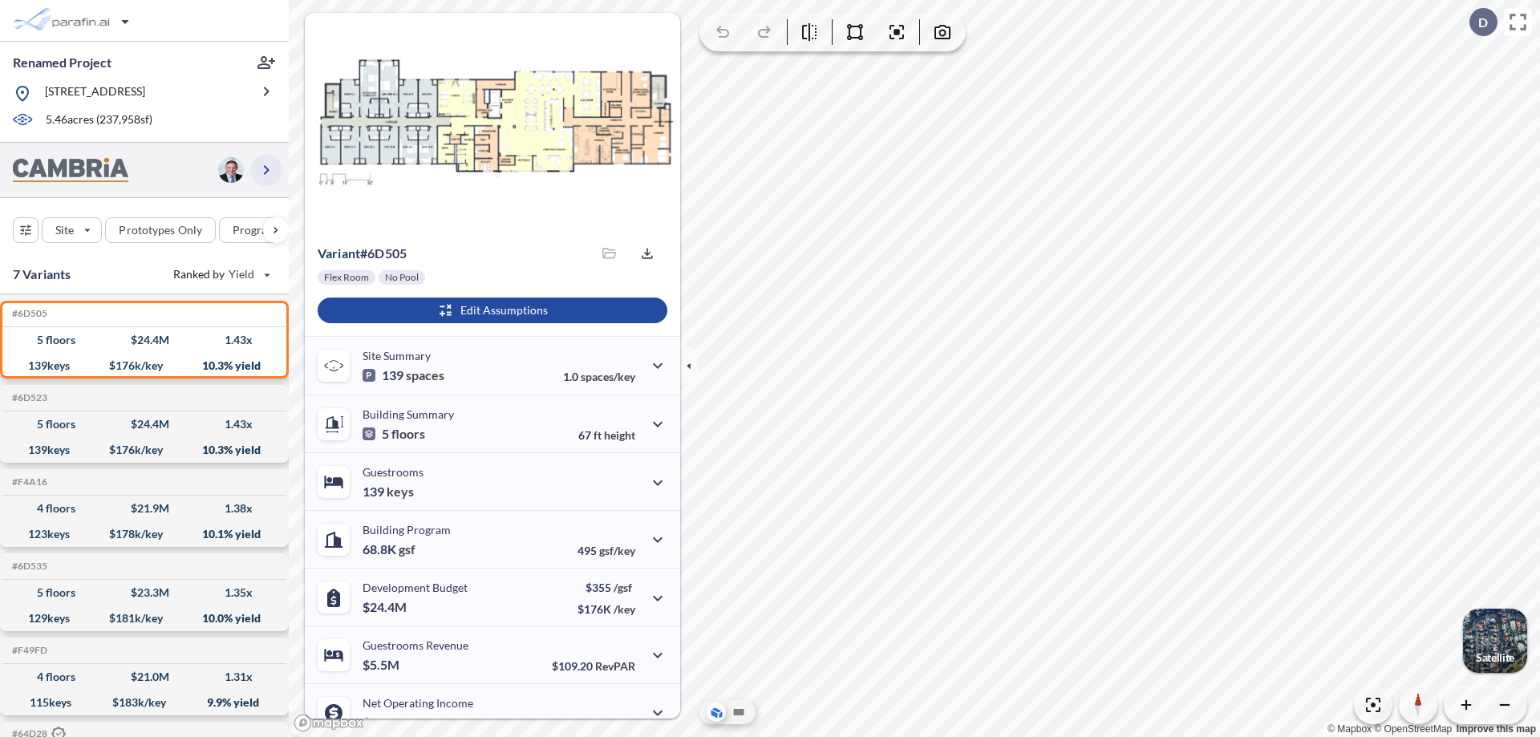  I want to click on p: Net Operating Income, so click(418, 703).